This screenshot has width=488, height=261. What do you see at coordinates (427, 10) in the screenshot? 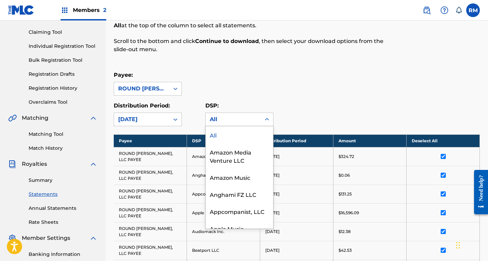
I see `a: Public Search` at bounding box center [427, 10].